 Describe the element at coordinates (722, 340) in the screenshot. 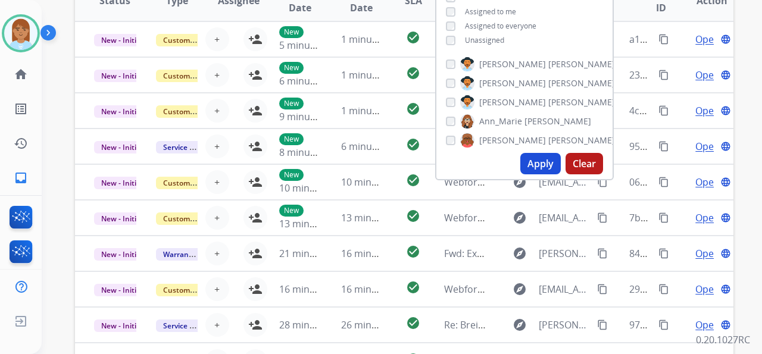

I see `p: 0.20.1027RC` at that location.